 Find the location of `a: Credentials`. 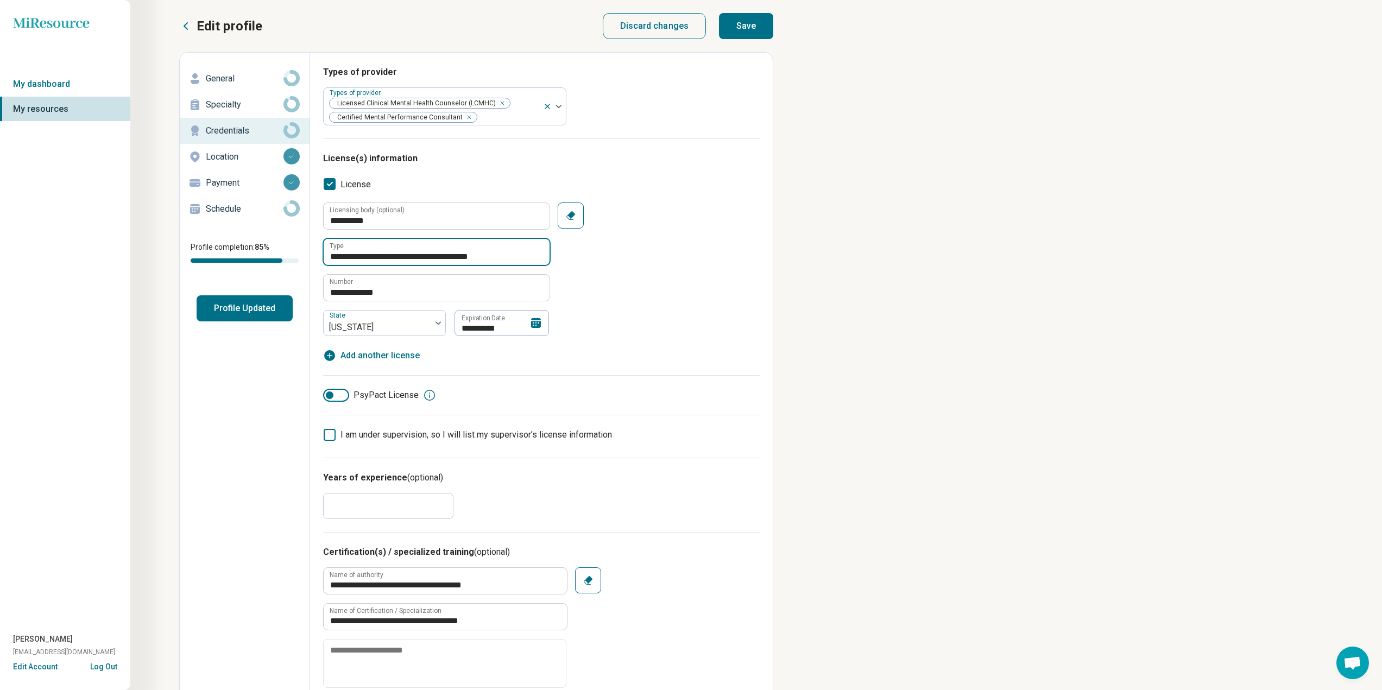

a: Credentials is located at coordinates (244, 131).